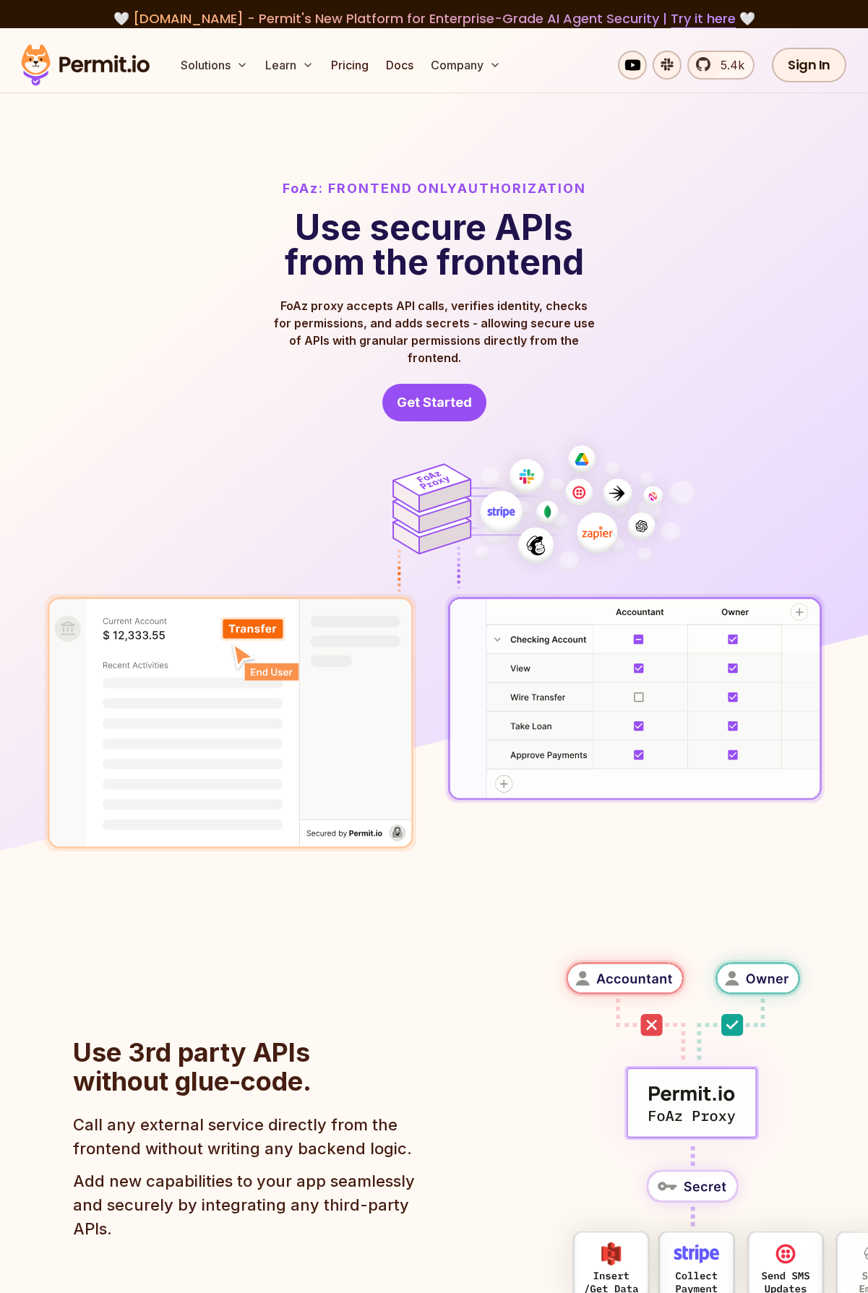  Describe the element at coordinates (457, 189) in the screenshot. I see `span: Frontend Only Authorization` at that location.